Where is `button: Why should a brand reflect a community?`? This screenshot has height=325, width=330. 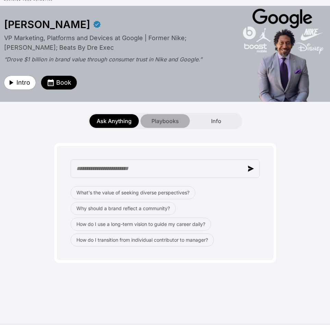
button: Why should a brand reflect a community? is located at coordinates (123, 208).